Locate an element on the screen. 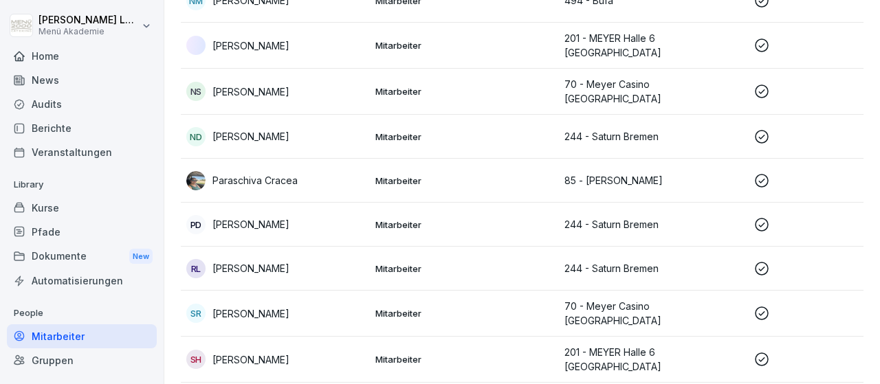 Image resolution: width=880 pixels, height=384 pixels. div: News is located at coordinates (82, 80).